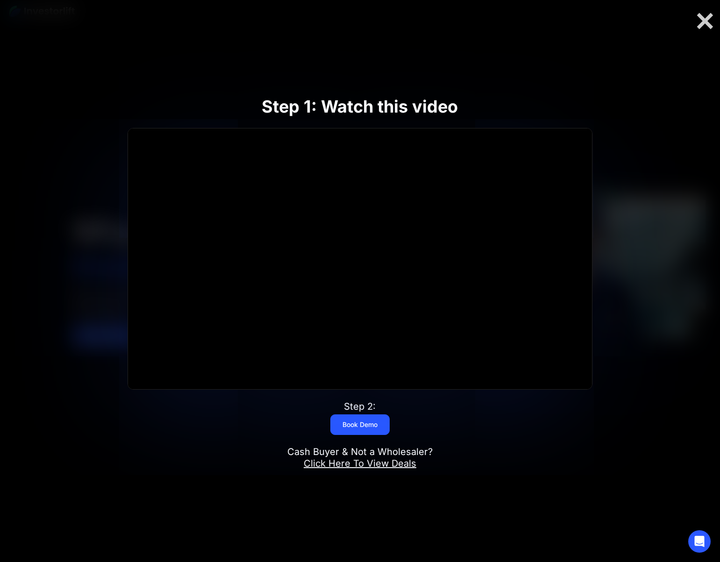 The image size is (720, 562). I want to click on a: Book Demo, so click(360, 425).